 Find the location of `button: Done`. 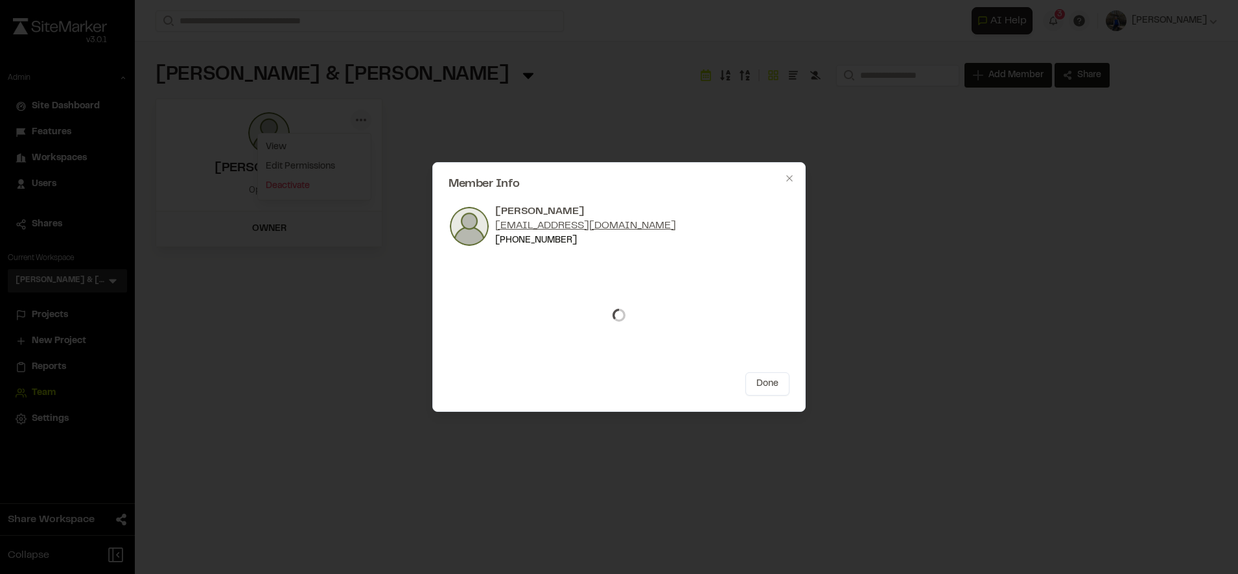

button: Done is located at coordinates (768, 384).